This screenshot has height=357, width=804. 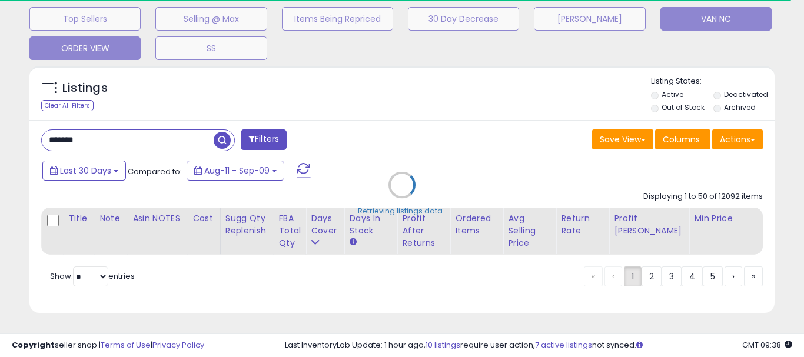 I want to click on strong: Copyright, so click(x=33, y=345).